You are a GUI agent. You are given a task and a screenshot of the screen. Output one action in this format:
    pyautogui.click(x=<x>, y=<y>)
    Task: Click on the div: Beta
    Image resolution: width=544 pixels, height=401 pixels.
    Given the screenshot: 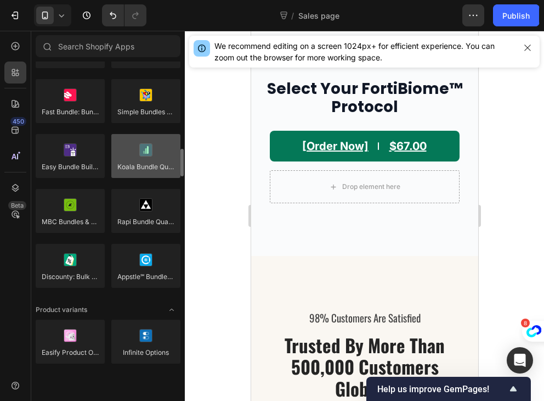 What is the action you would take?
    pyautogui.click(x=17, y=205)
    